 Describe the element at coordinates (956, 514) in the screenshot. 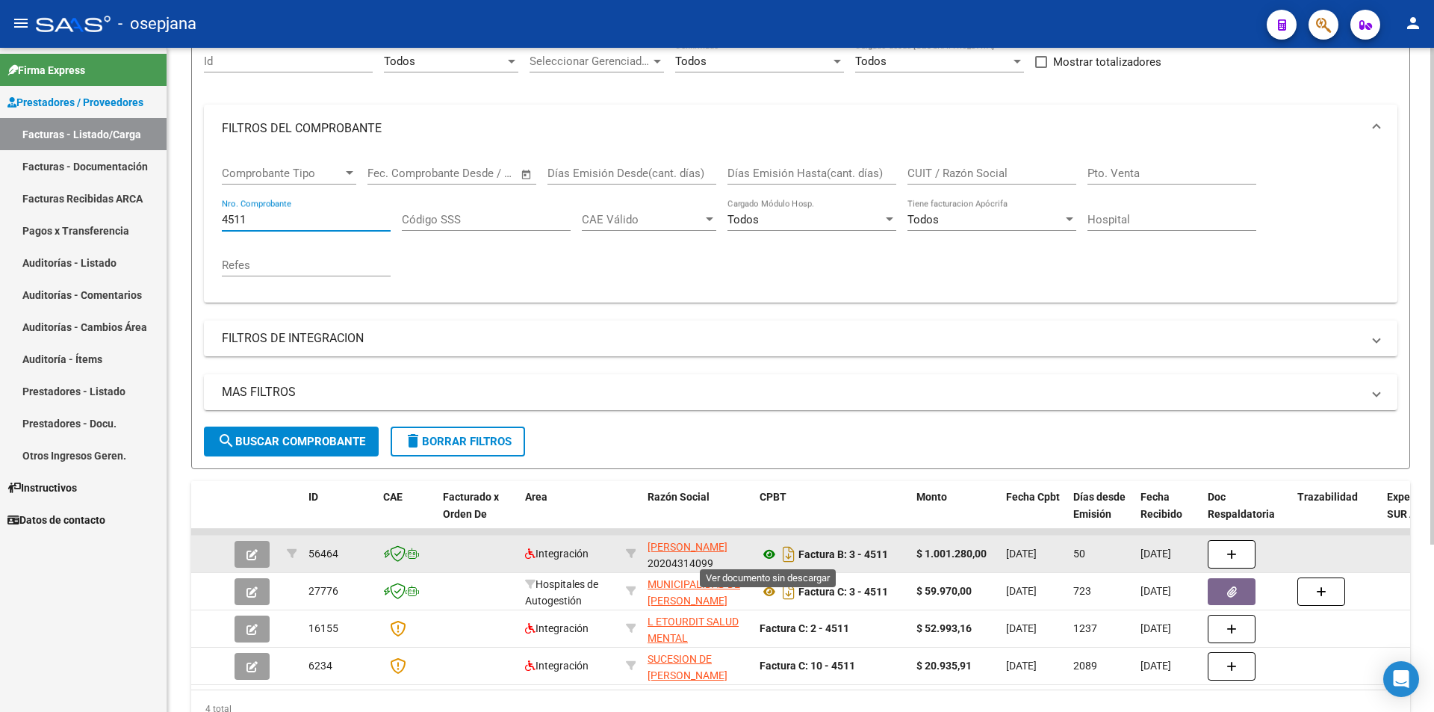

I see `datatable-header-cell: Monto` at that location.